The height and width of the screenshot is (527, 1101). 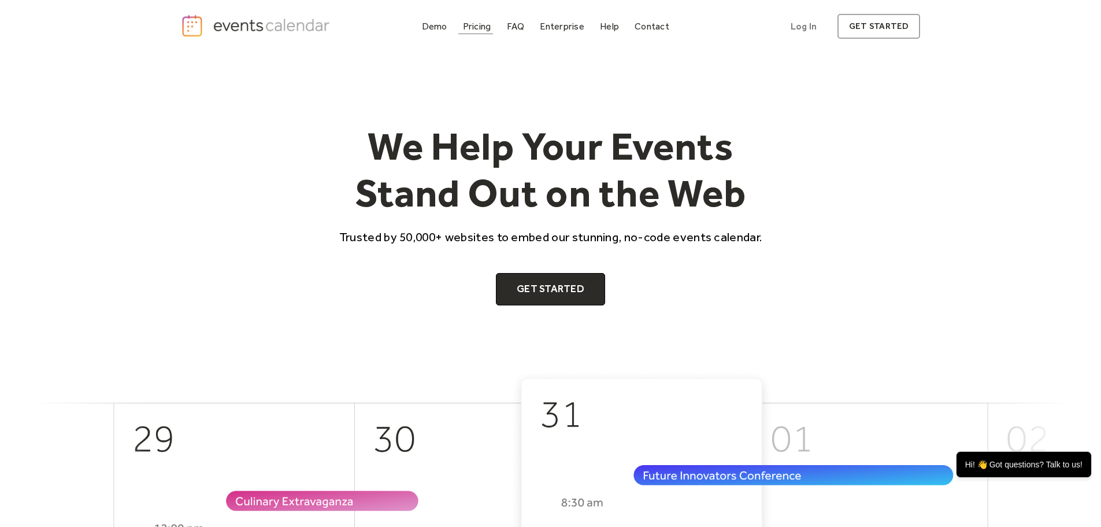 I want to click on a: Demo, so click(x=435, y=26).